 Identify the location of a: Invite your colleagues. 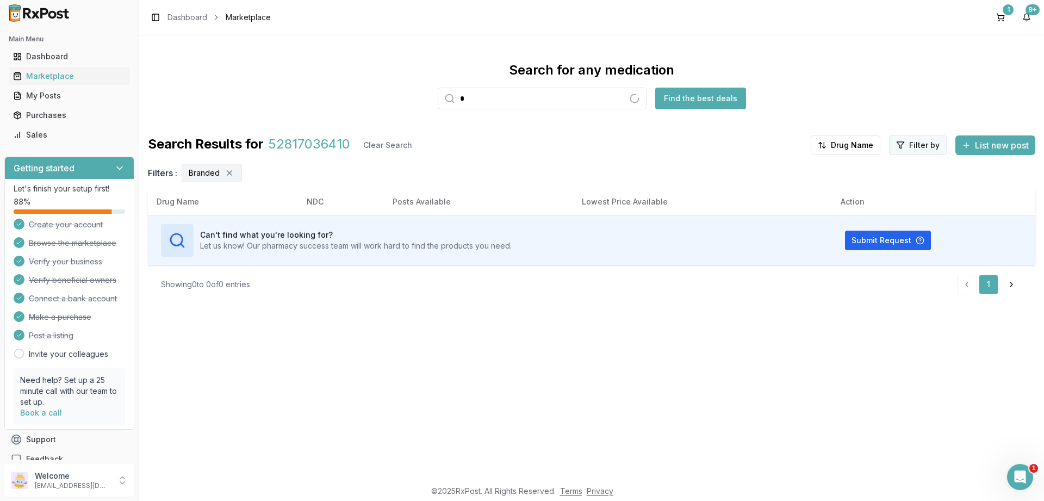
(69, 354).